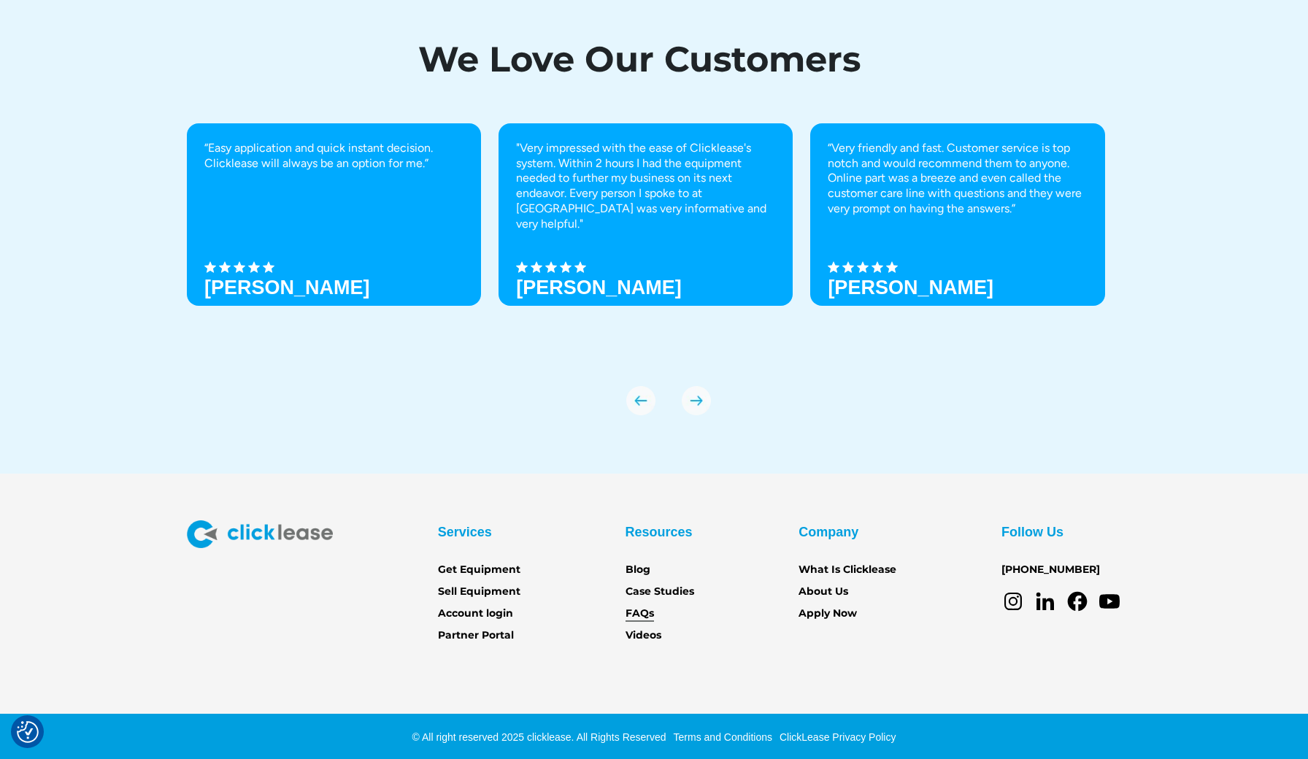 The width and height of the screenshot is (1308, 759). Describe the element at coordinates (645, 186) in the screenshot. I see `p: "Very impressed with the ease of Clicklease's system. Within 2 hours I had the equipment needed t...` at that location.